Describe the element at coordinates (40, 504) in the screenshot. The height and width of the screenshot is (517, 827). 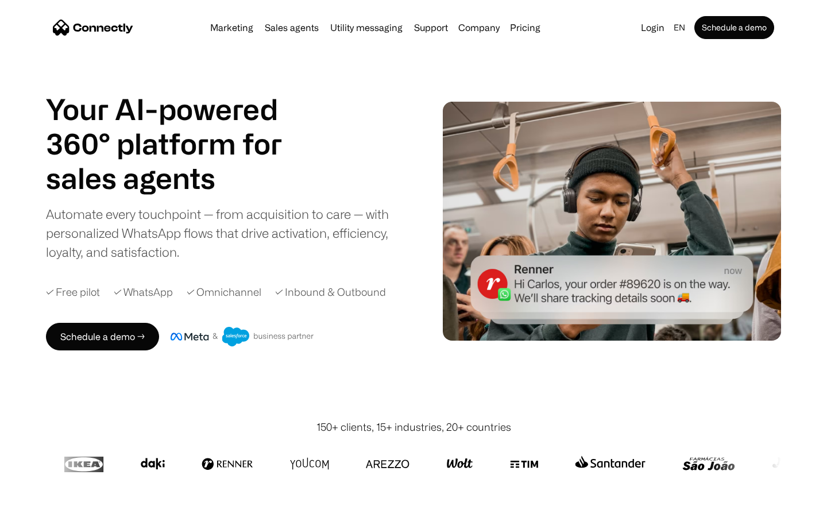
I see `aside: Language selected: English` at that location.